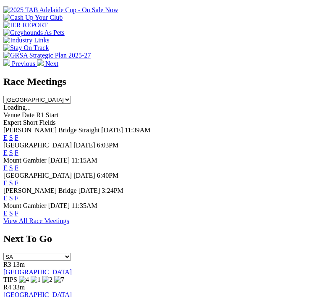  I want to click on span: 11:15AM, so click(84, 160).